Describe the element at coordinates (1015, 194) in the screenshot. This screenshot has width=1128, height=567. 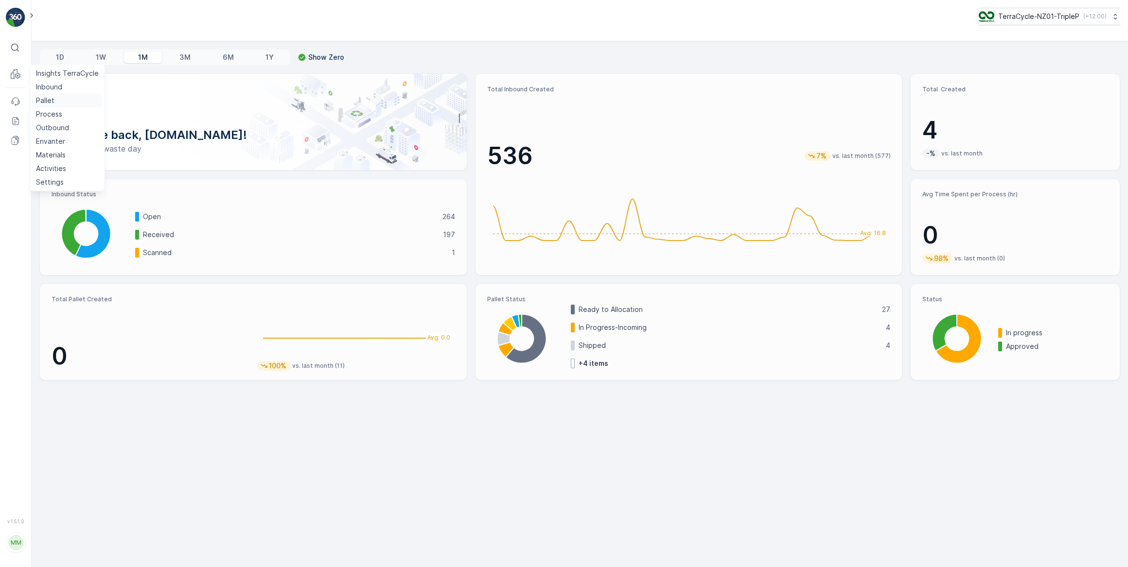
I see `p: Avg Time Spent per Process (hr)` at that location.